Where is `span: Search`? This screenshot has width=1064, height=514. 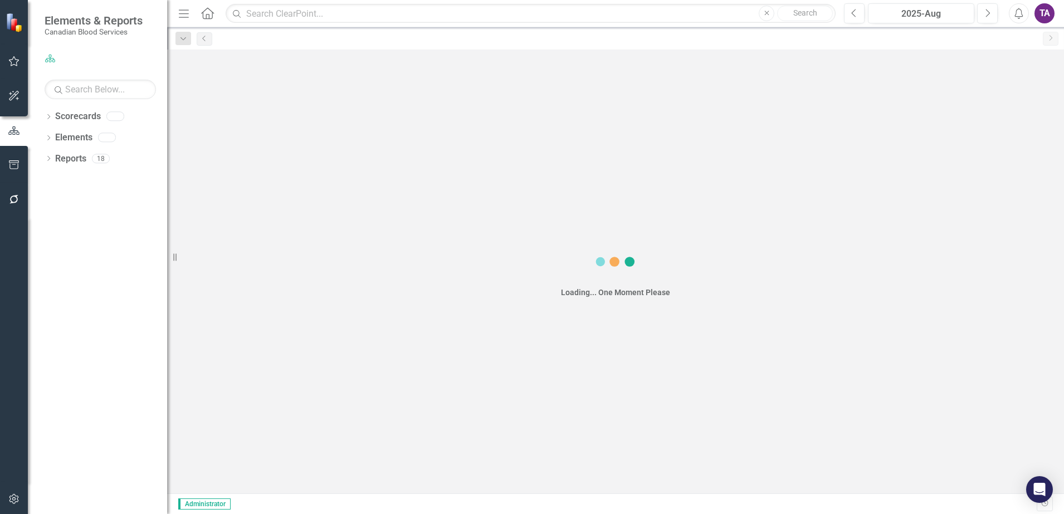 span: Search is located at coordinates (805, 13).